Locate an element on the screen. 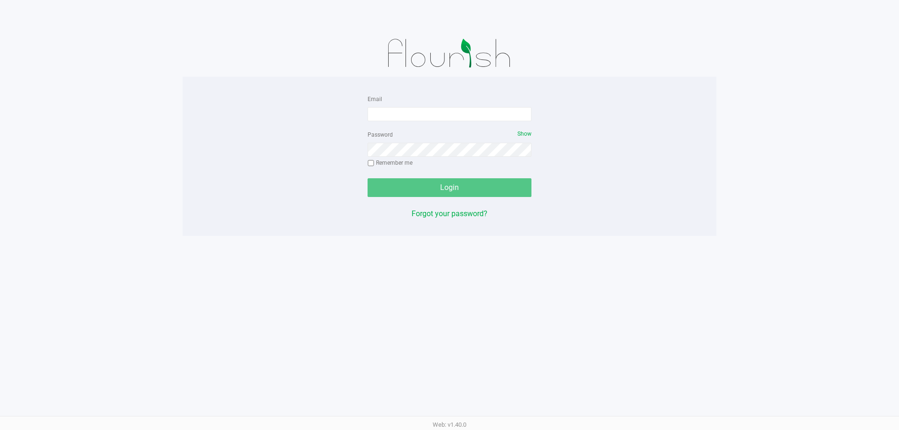 Image resolution: width=899 pixels, height=430 pixels. span: Show is located at coordinates (524, 134).